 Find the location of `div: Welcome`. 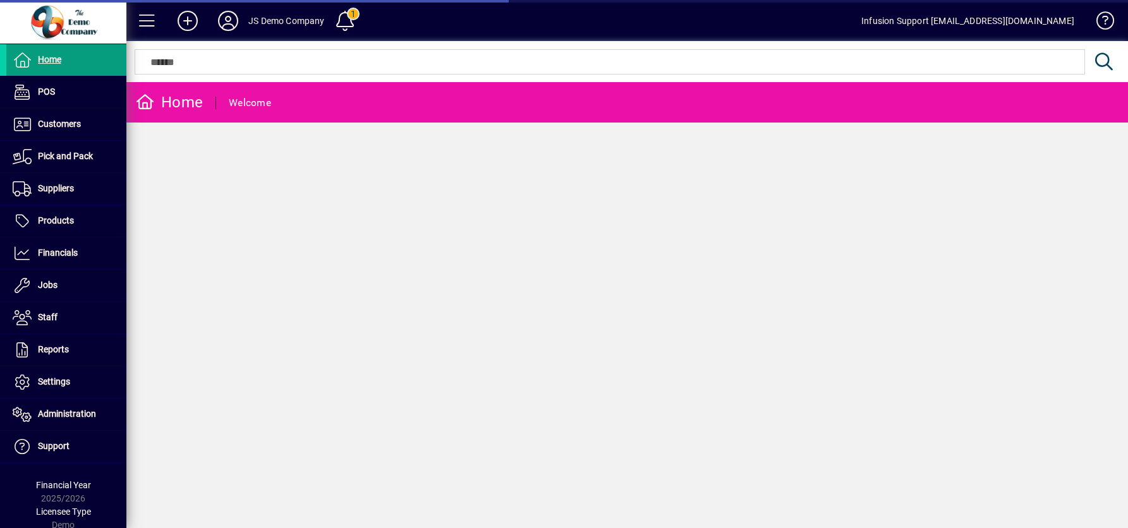

div: Welcome is located at coordinates (250, 103).